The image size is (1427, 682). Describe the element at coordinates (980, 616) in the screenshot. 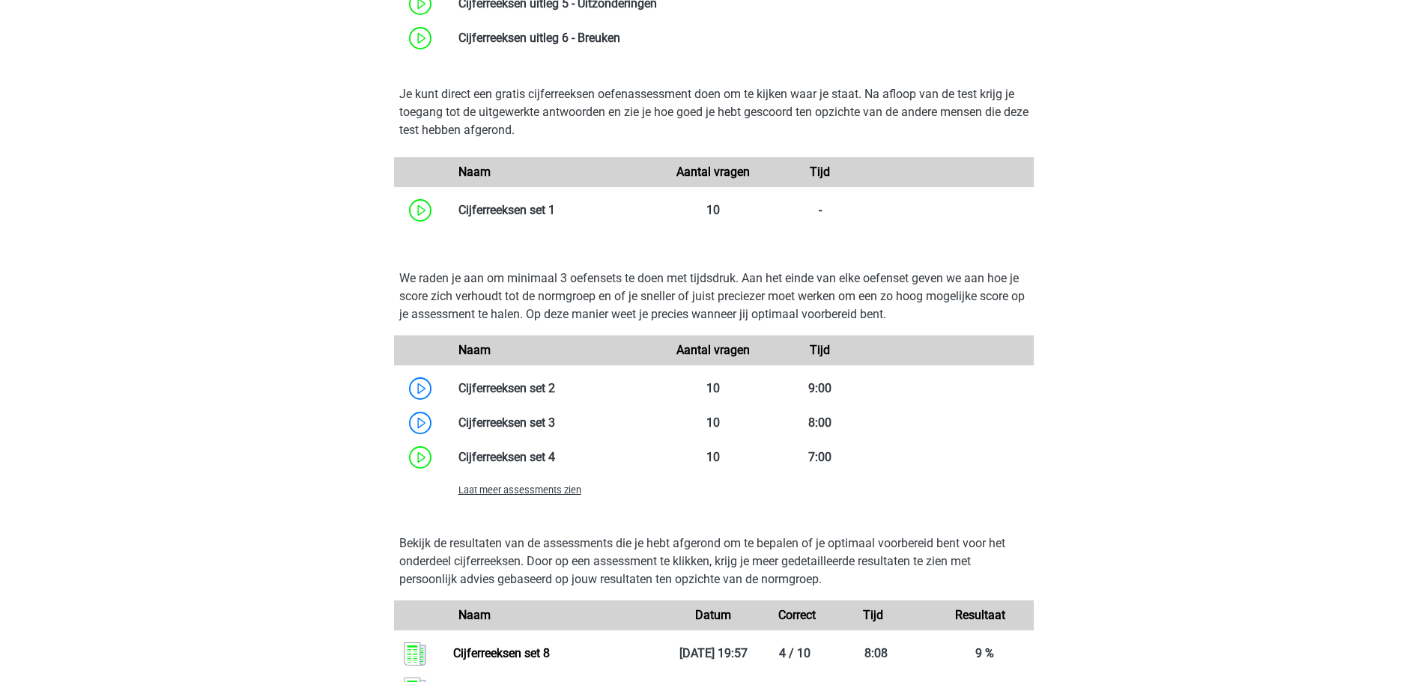

I see `div: Resultaat` at that location.